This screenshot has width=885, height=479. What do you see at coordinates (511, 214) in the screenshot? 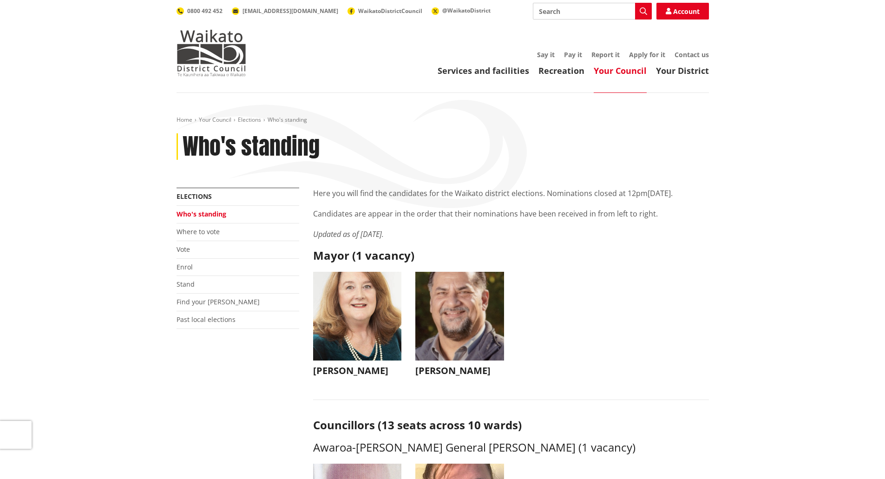
I see `p: Candidates are appear in the order that their nominations have been received in from left to right.` at bounding box center [511, 214].